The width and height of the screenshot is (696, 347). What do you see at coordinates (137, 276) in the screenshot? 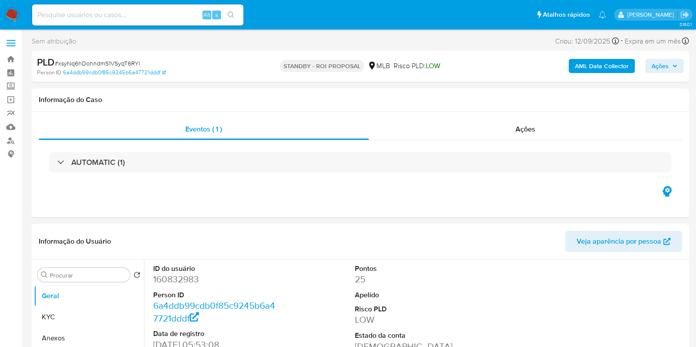
I see `button: Retornar ao pedido padrão` at bounding box center [137, 276].